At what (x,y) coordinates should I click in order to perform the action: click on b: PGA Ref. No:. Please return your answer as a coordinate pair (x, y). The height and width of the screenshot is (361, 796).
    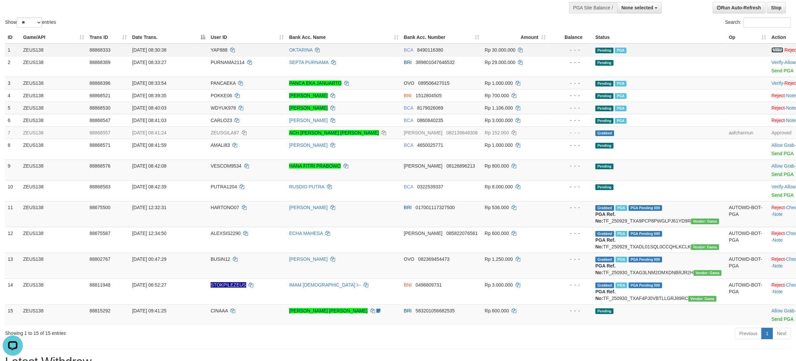
    Looking at the image, I should click on (605, 218).